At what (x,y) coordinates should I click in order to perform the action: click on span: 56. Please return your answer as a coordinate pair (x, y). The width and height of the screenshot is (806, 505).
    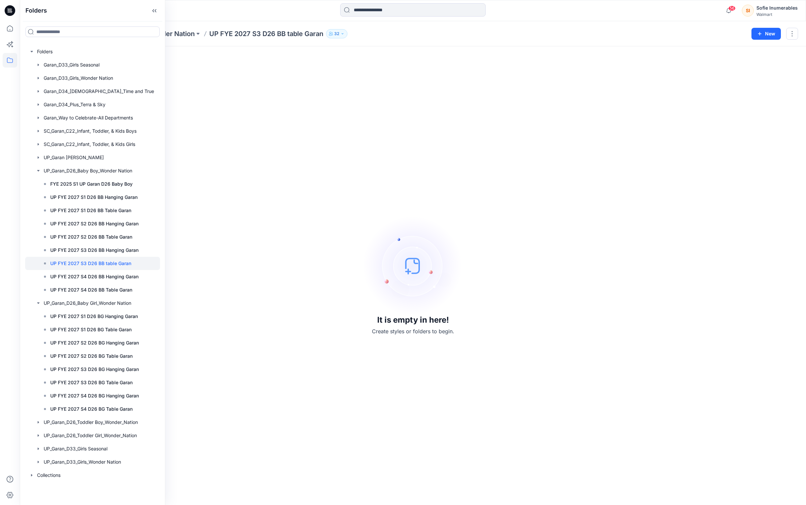
    Looking at the image, I should click on (732, 8).